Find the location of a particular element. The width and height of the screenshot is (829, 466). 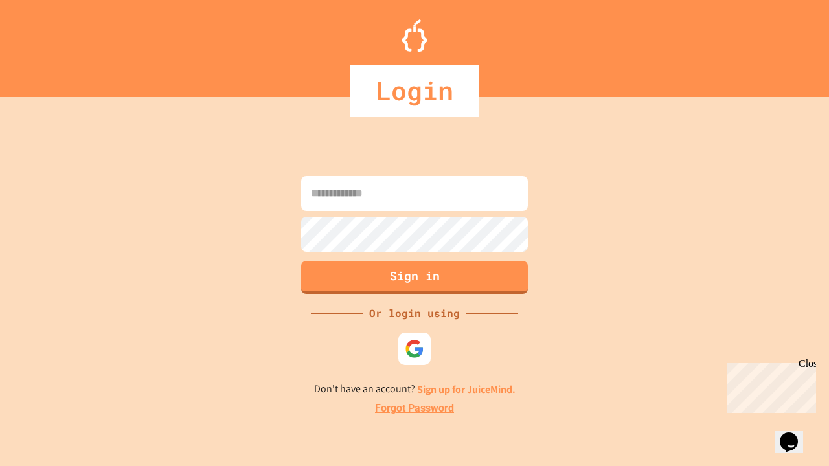

div: Chat with us now!Close is located at coordinates (47, 43).